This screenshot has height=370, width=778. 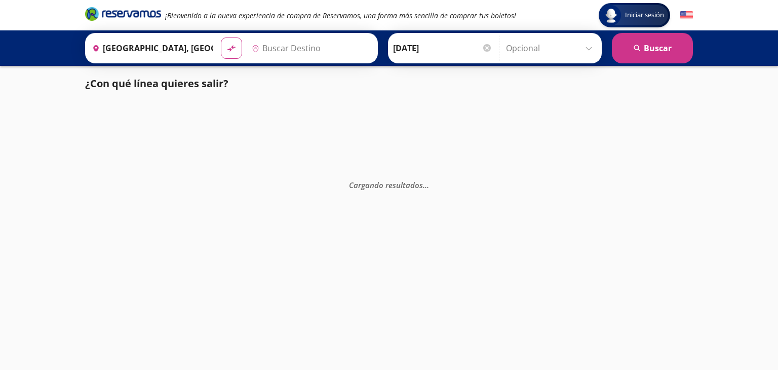 I want to click on input: Opcional, so click(x=551, y=48).